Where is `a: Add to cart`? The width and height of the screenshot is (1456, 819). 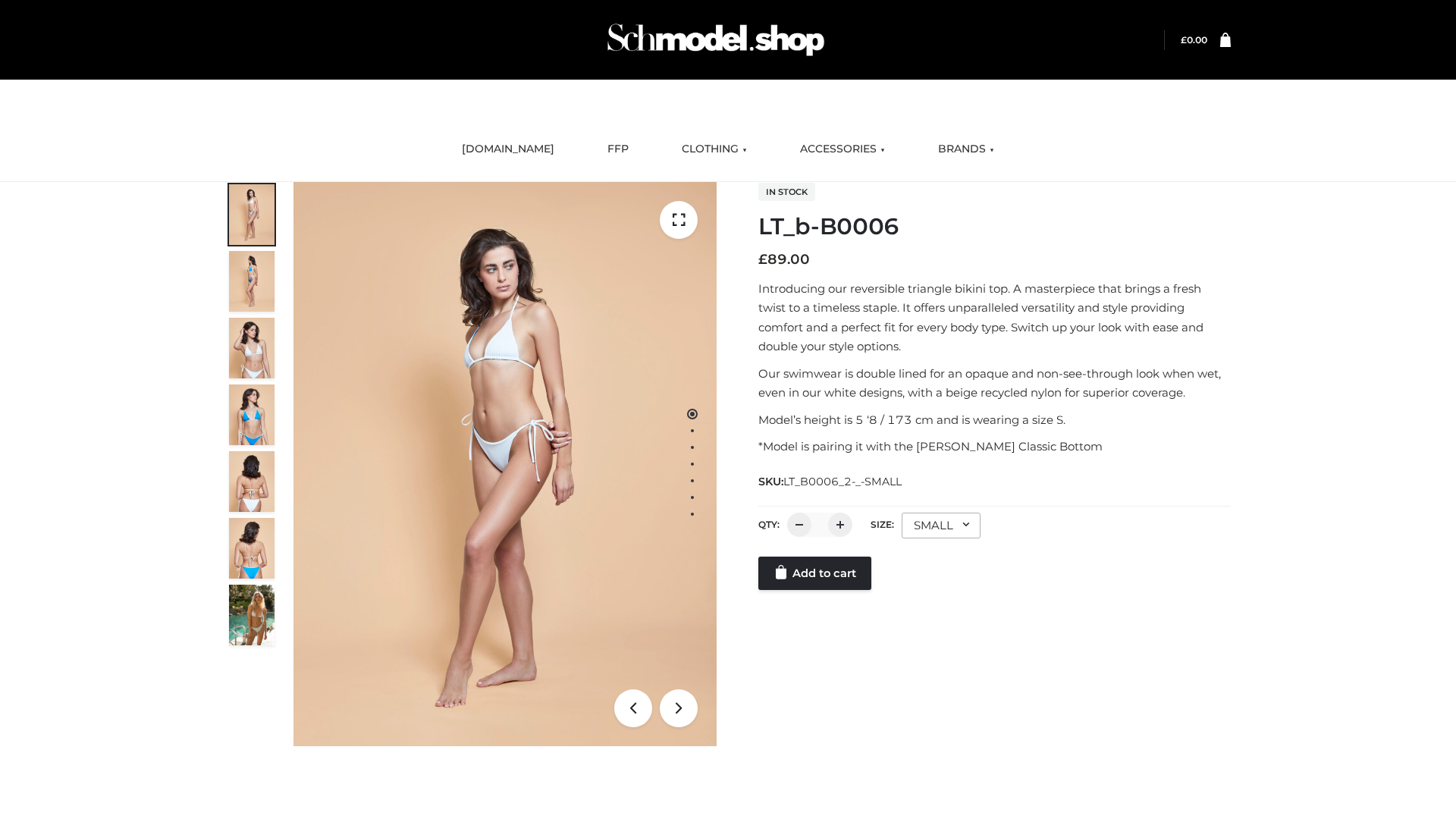
a: Add to cart is located at coordinates (815, 574).